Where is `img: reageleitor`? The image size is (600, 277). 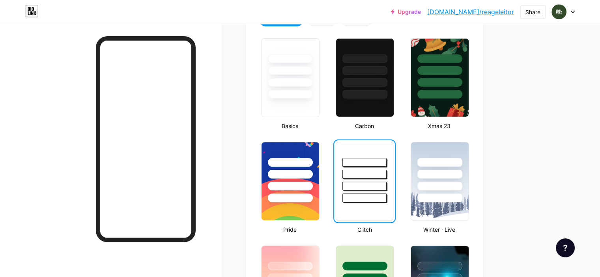
img: reageleitor is located at coordinates (559, 12).